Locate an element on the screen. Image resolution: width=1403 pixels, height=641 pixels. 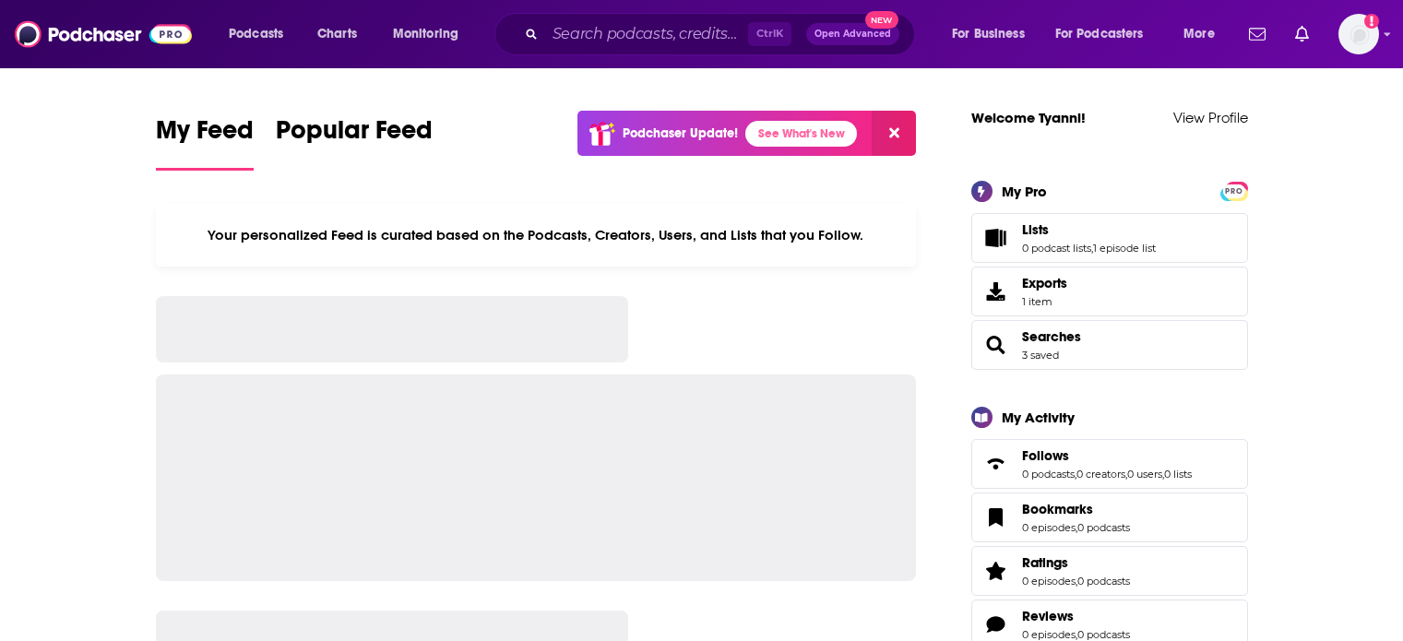
a: Podchaser - Follow, Share and Rate Podcasts is located at coordinates (103, 34).